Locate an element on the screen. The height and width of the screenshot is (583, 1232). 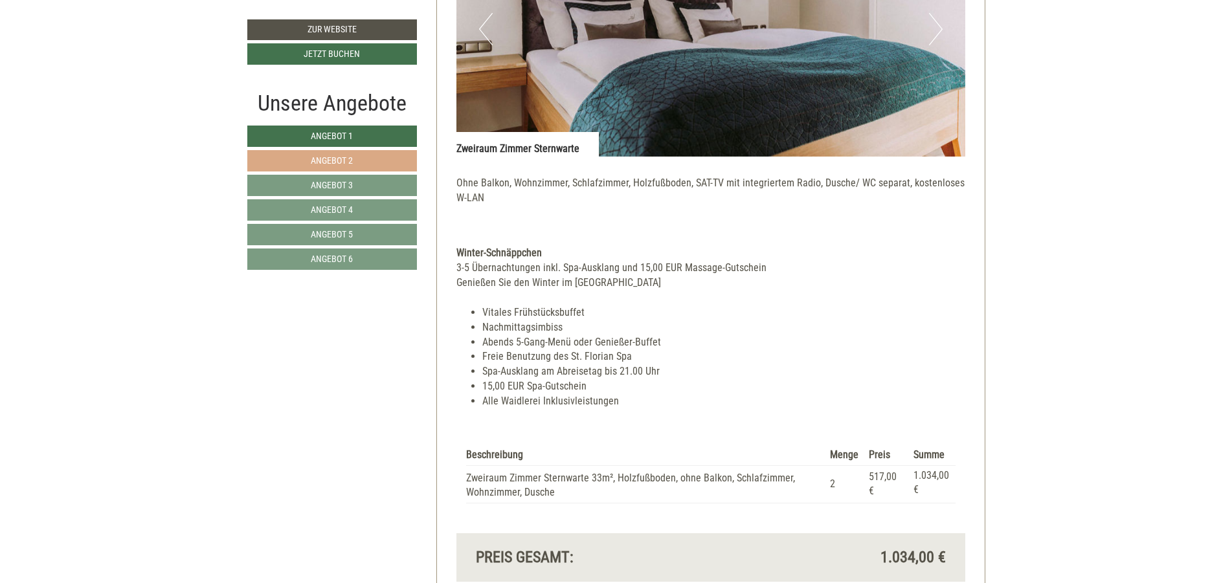
div: Winter-Schnäppchen is located at coordinates (711, 253).